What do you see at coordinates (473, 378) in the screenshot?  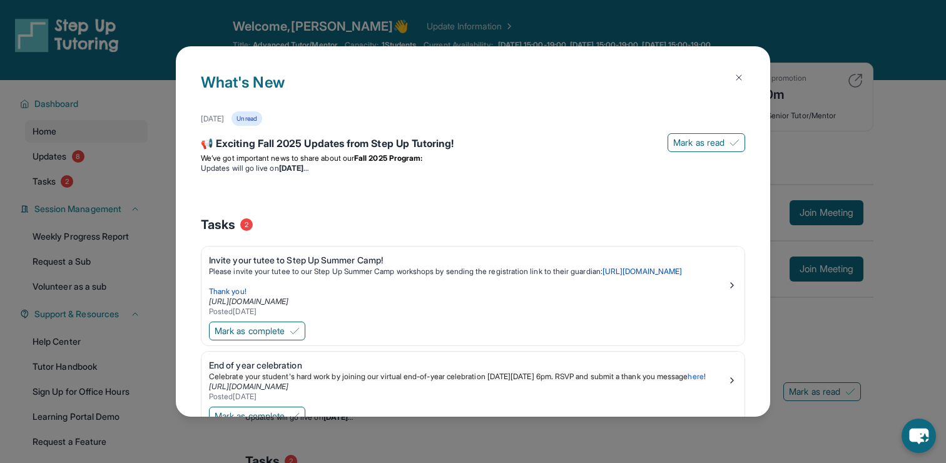 I see `a: End of year celebrationCelebrate your student's hard work by joining our virtual end-of-year cele...` at bounding box center [473, 378].